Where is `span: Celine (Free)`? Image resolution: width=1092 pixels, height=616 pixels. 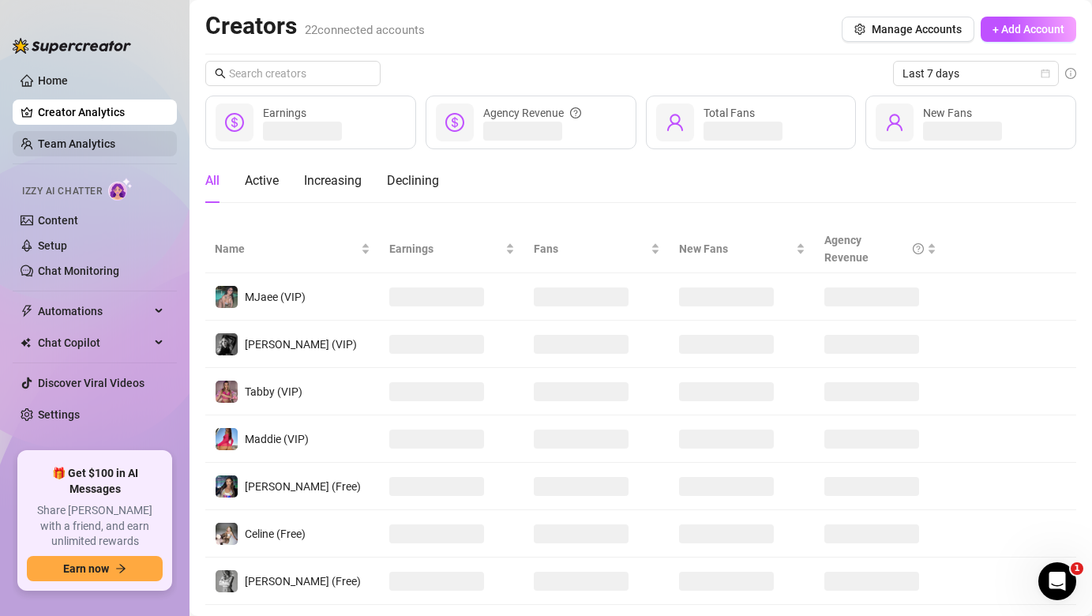 span: Celine (Free) is located at coordinates (275, 534).